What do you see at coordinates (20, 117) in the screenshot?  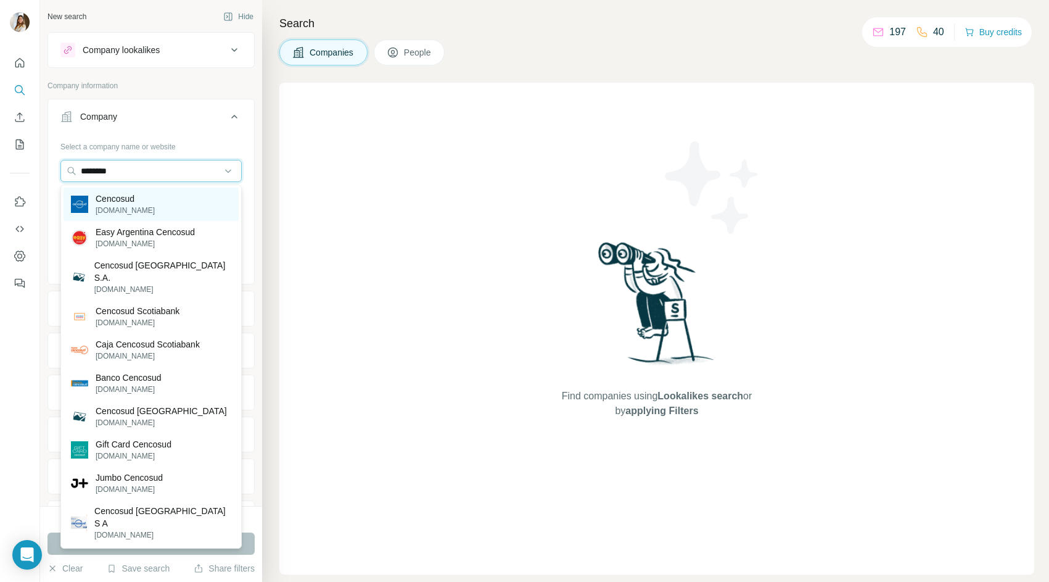 I see `button: Enrich CSV` at bounding box center [20, 117].